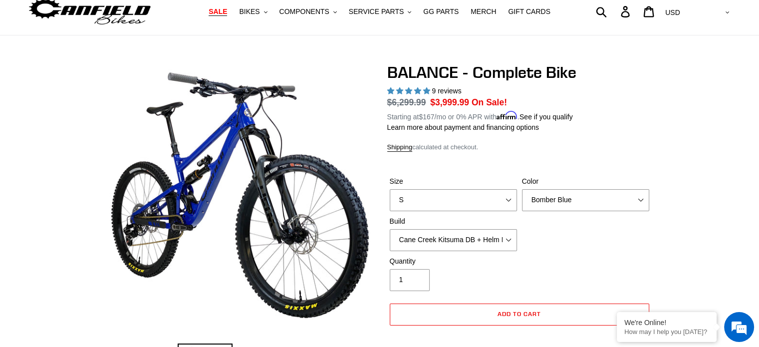 This screenshot has width=759, height=347. Describe the element at coordinates (98, 158) in the screenshot. I see `span: We're online!` at that location.